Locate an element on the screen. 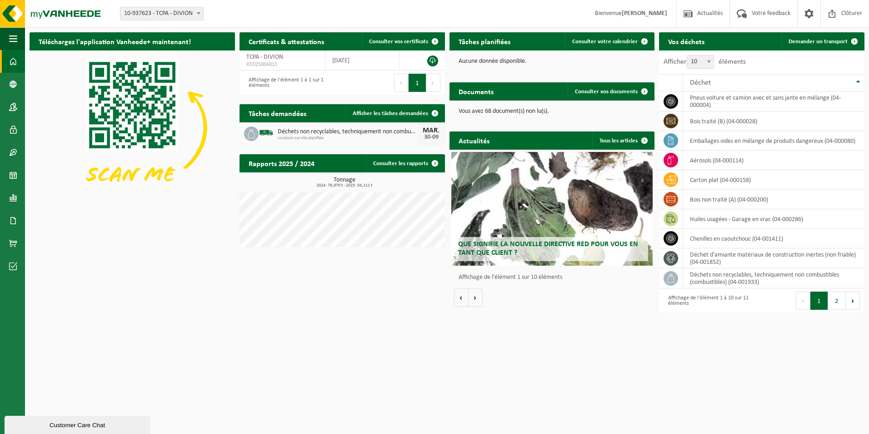 This screenshot has height=434, width=869. span: RED25004815 is located at coordinates (282, 65).